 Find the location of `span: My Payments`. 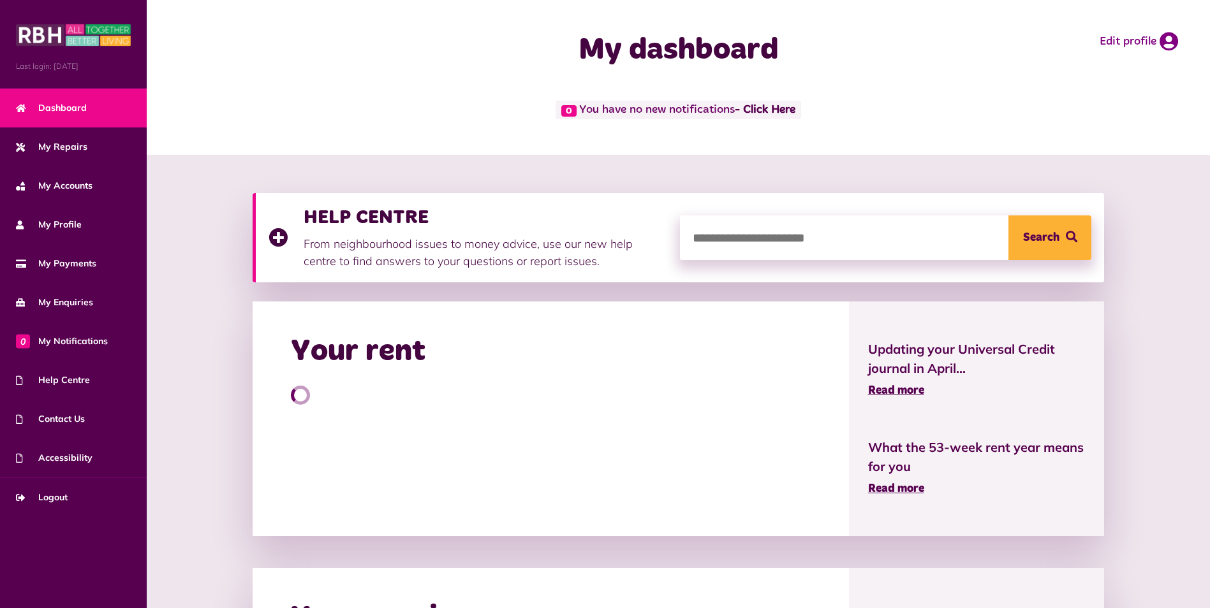

span: My Payments is located at coordinates (56, 263).